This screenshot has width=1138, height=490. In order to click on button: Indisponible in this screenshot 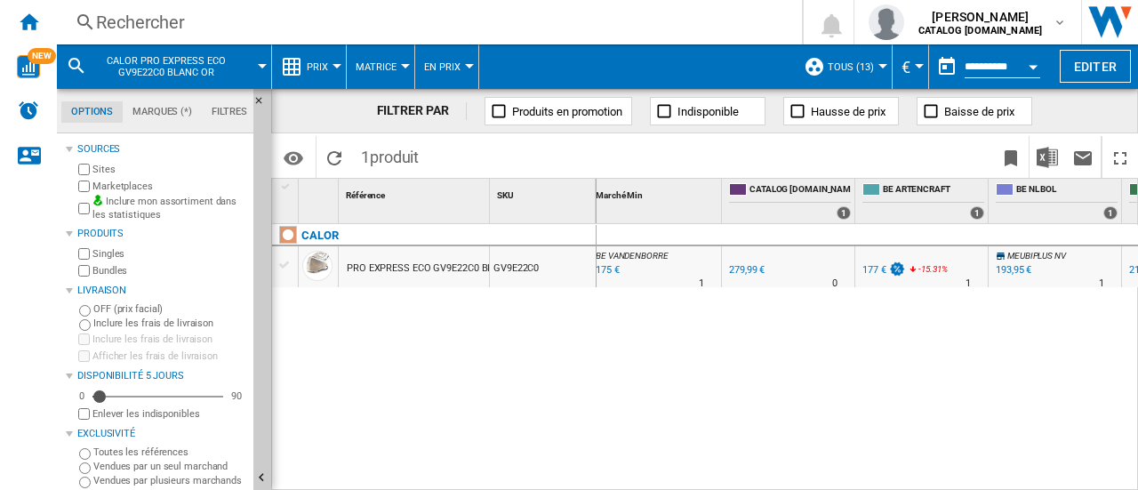, I will do `click(707, 111)`.